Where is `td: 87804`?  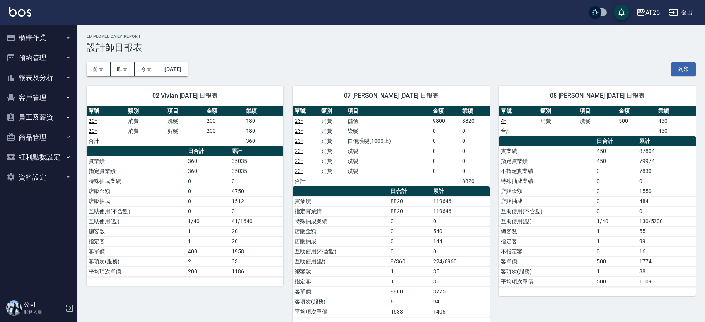
td: 87804 is located at coordinates (666, 151).